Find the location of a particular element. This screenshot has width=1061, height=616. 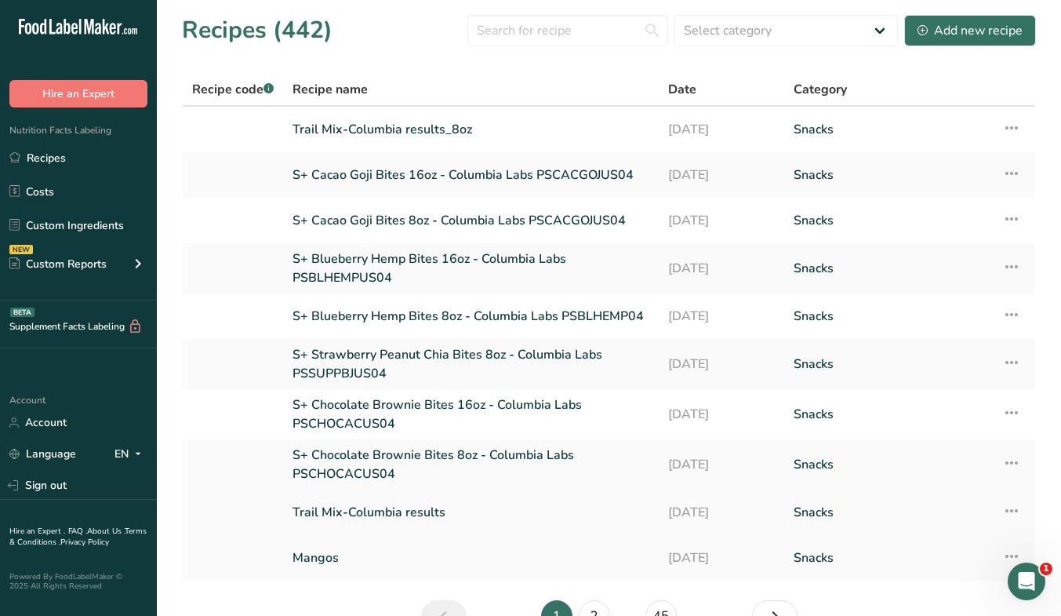

div: BETA is located at coordinates (22, 312).